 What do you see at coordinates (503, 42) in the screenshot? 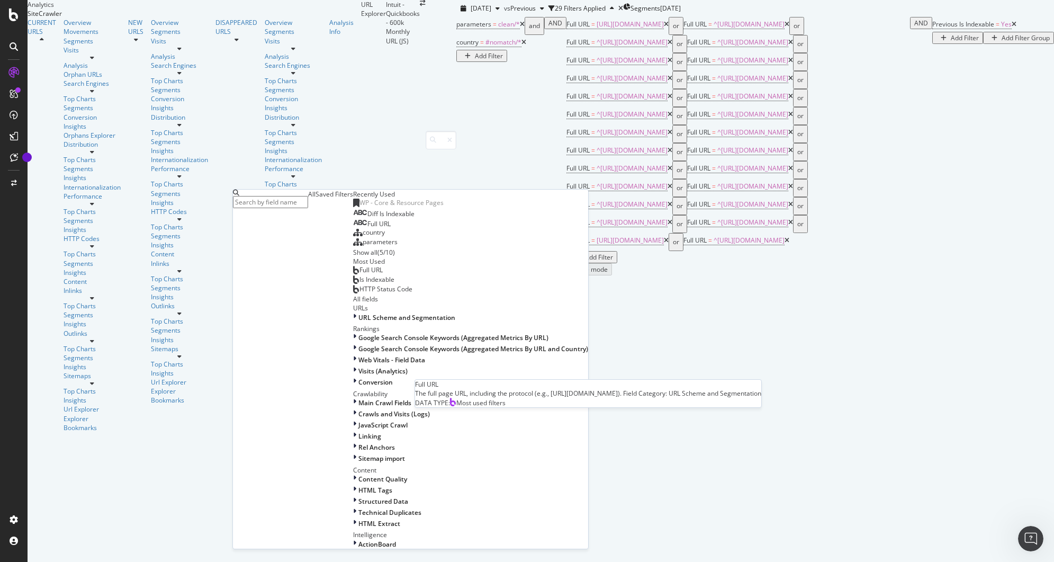
I see `span: #nomatch/*` at bounding box center [503, 42].